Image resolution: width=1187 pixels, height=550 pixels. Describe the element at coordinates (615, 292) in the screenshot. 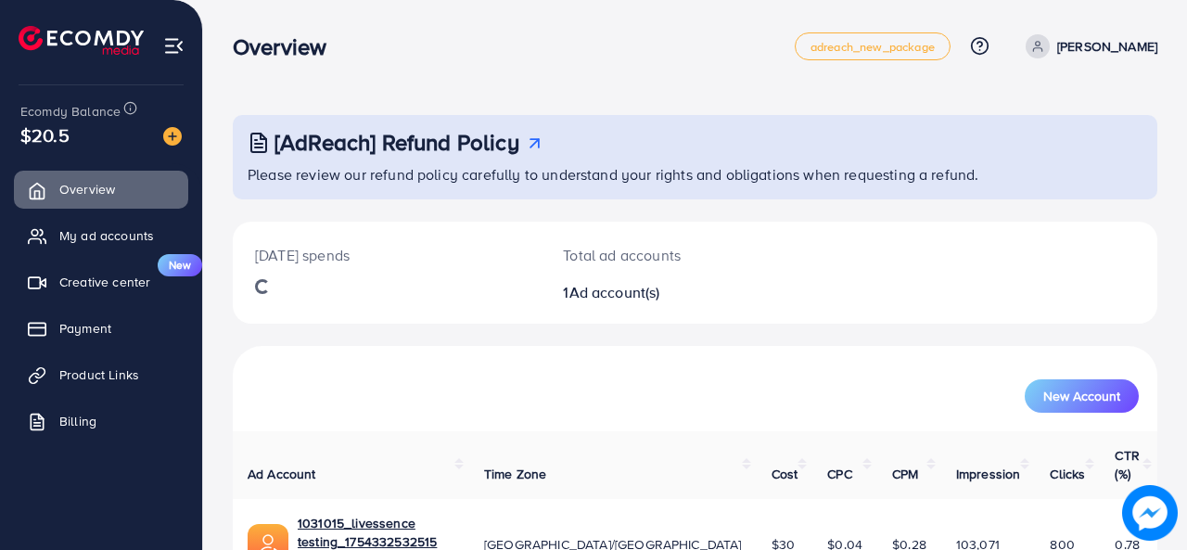

I see `span: Ad account(s)` at that location.